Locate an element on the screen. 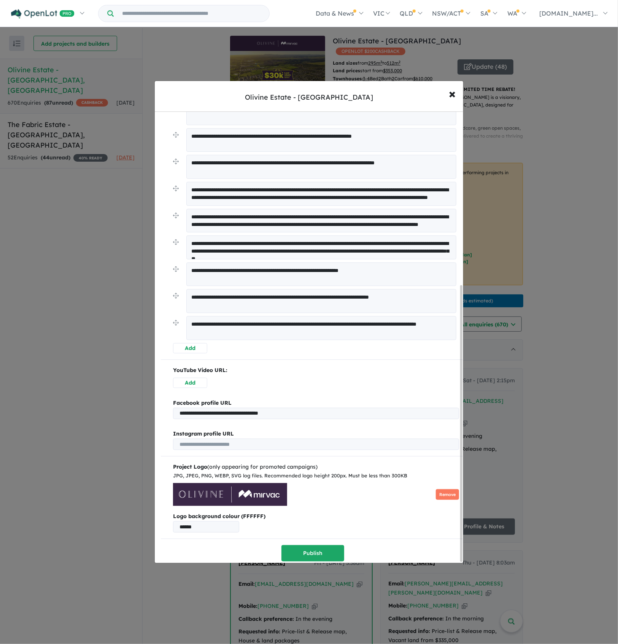 This screenshot has height=644, width=618. b: Logo background colour (FFFFFF) is located at coordinates (316, 516).